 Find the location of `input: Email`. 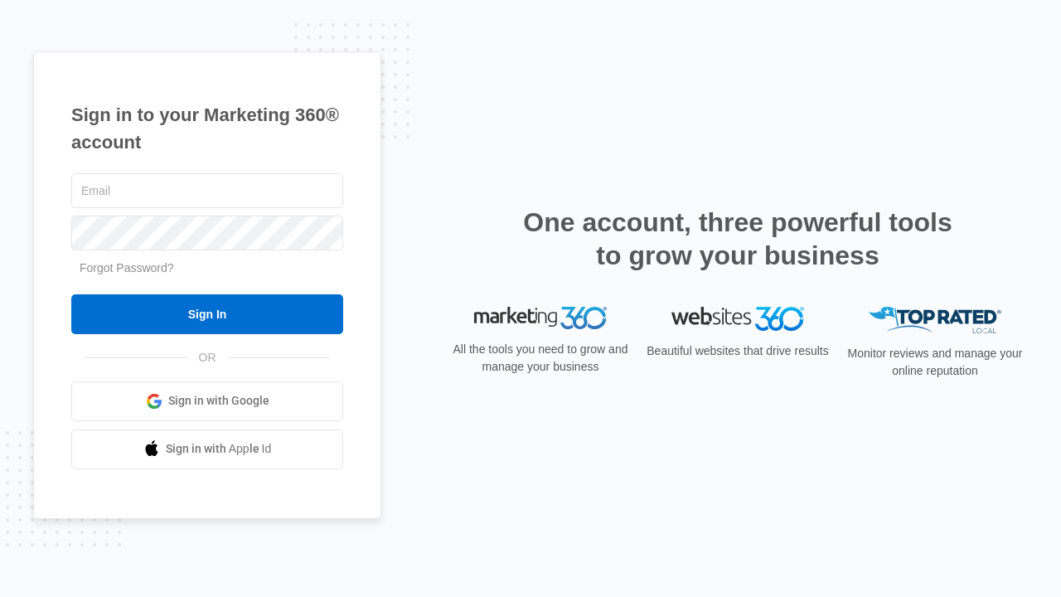

input: Email is located at coordinates (207, 191).